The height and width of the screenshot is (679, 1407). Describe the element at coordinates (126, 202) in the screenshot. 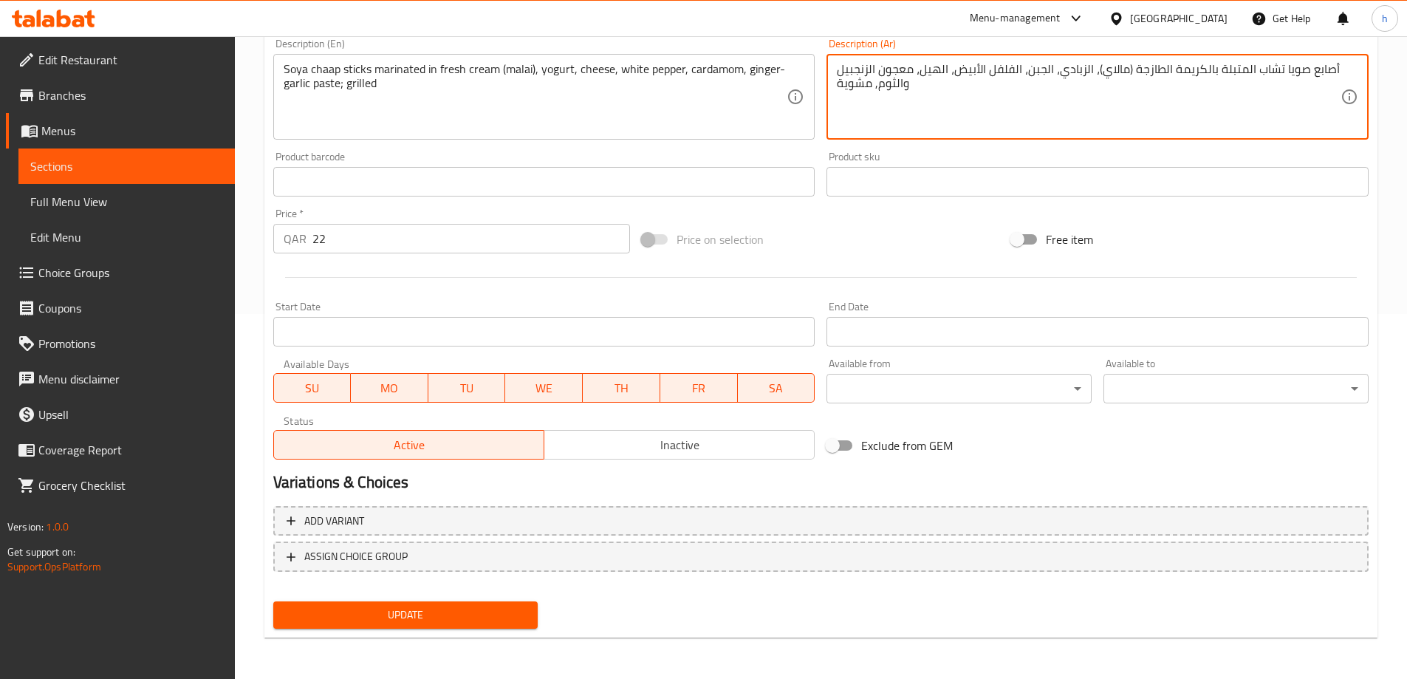

I see `a: Full Menu View` at that location.